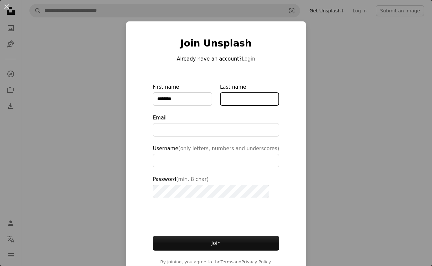 This screenshot has height=266, width=432. I want to click on label: Password, so click(216, 186).